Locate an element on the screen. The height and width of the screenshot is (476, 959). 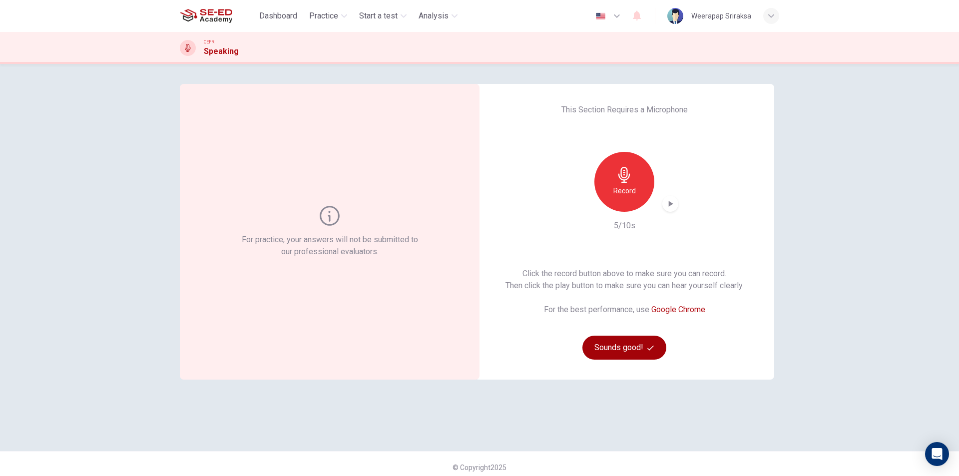
span: Analysis is located at coordinates (434, 16).